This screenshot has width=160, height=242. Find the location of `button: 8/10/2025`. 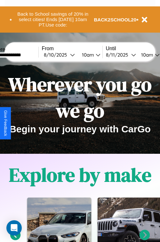

button: 8/10/2025 is located at coordinates (59, 55).